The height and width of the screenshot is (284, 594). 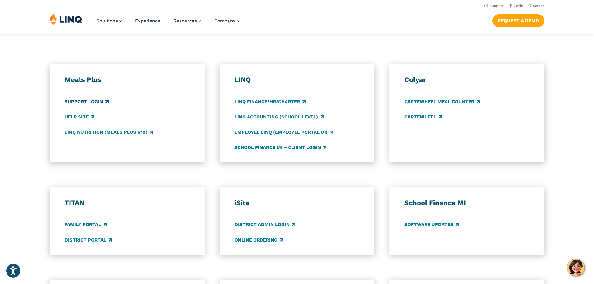 I want to click on a: District Portal, so click(x=88, y=240).